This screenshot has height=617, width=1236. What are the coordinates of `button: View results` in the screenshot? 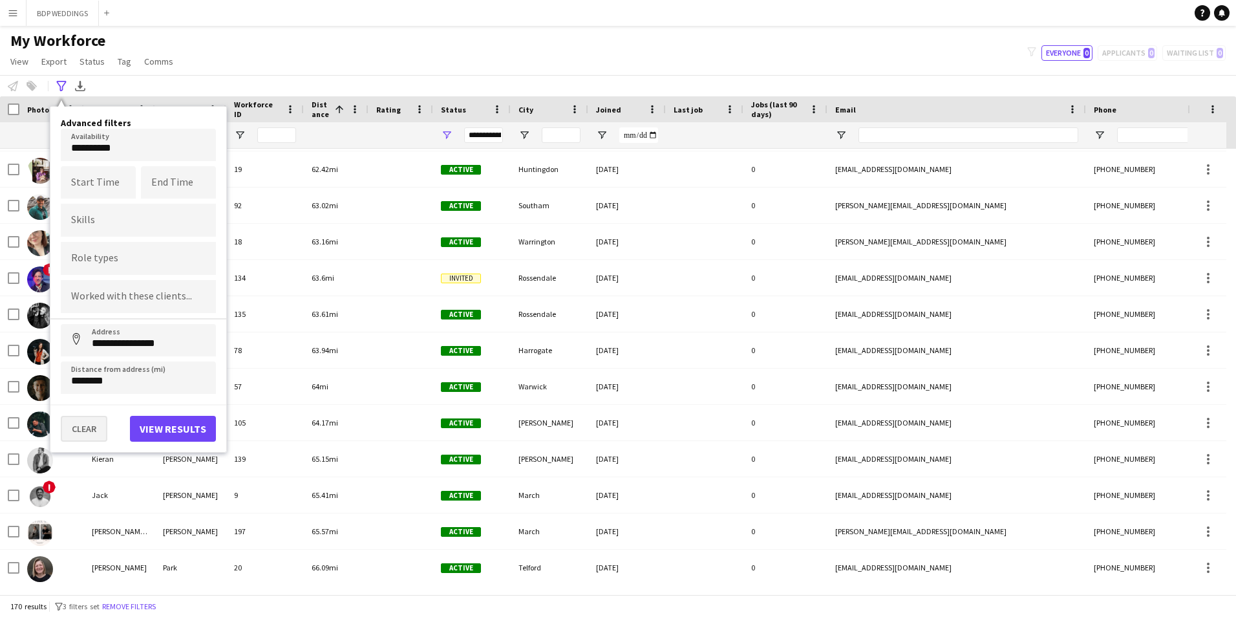 It's located at (173, 429).